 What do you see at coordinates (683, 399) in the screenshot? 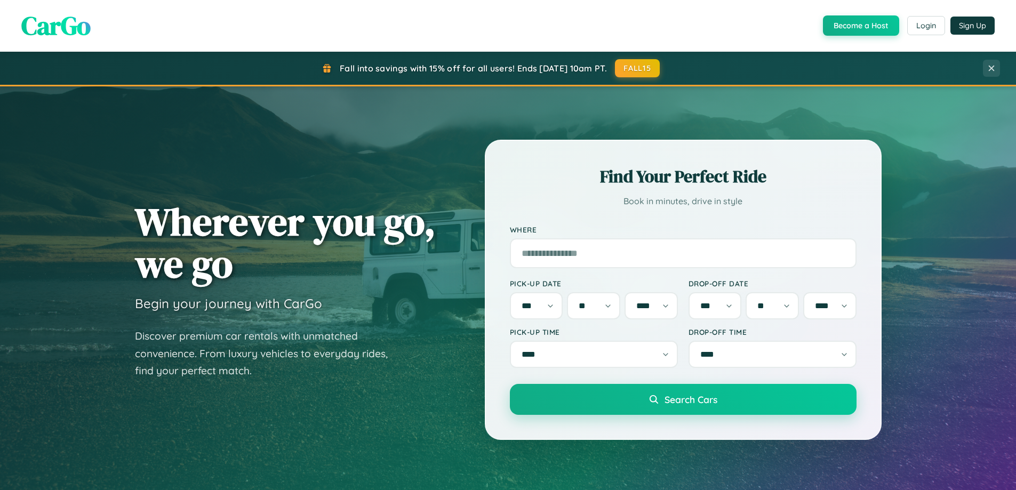
I see `button: Search Cars` at bounding box center [683, 399].